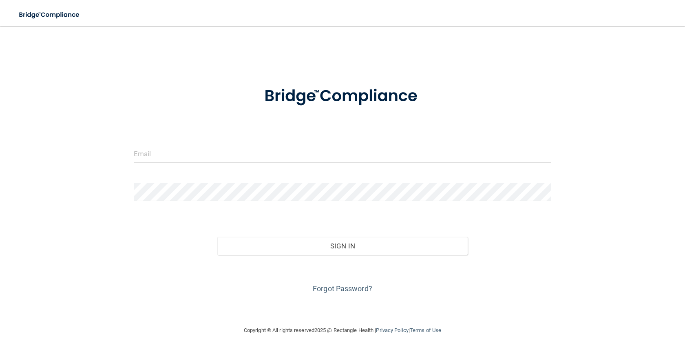 This screenshot has width=685, height=352. I want to click on a: Terms of Use, so click(425, 330).